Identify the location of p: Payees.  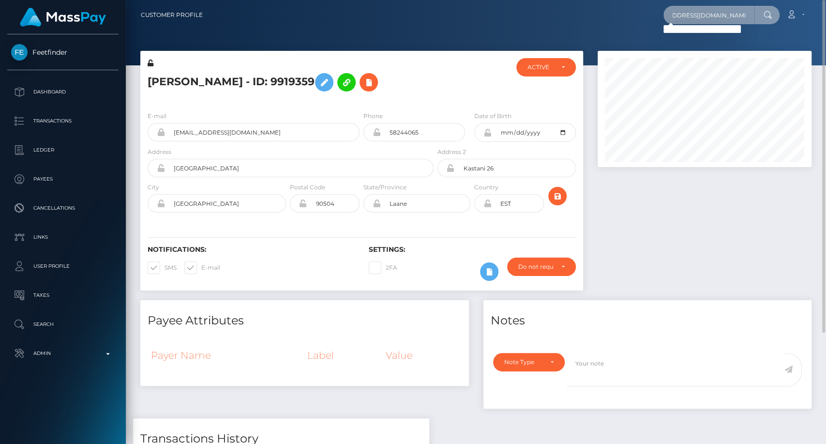
(63, 179).